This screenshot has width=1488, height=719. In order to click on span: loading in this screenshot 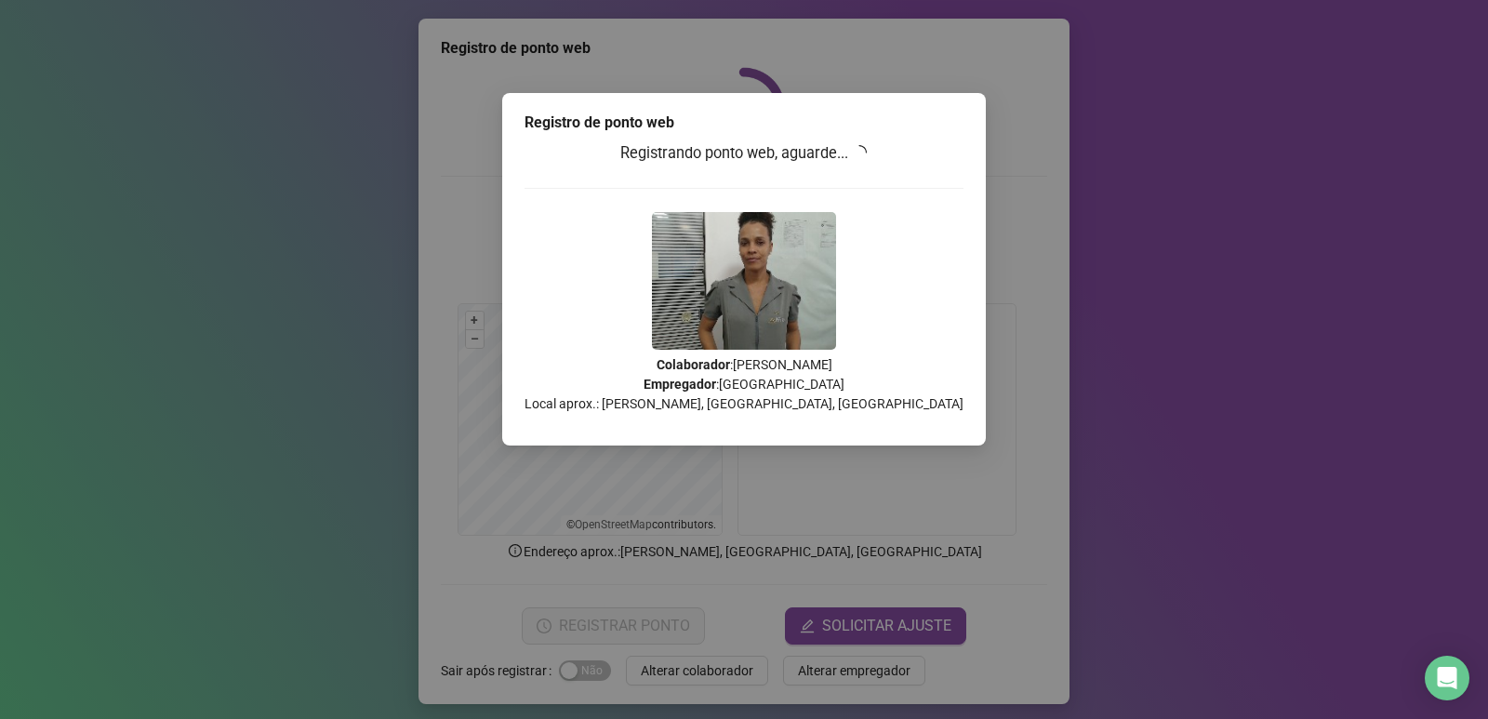, I will do `click(859, 153)`.